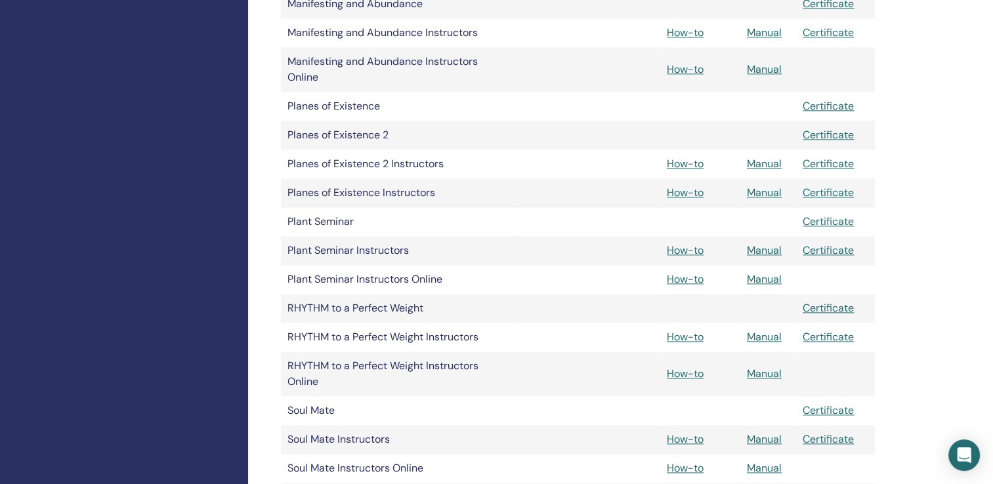  I want to click on td: Soul Mate Instructors Online, so click(399, 469).